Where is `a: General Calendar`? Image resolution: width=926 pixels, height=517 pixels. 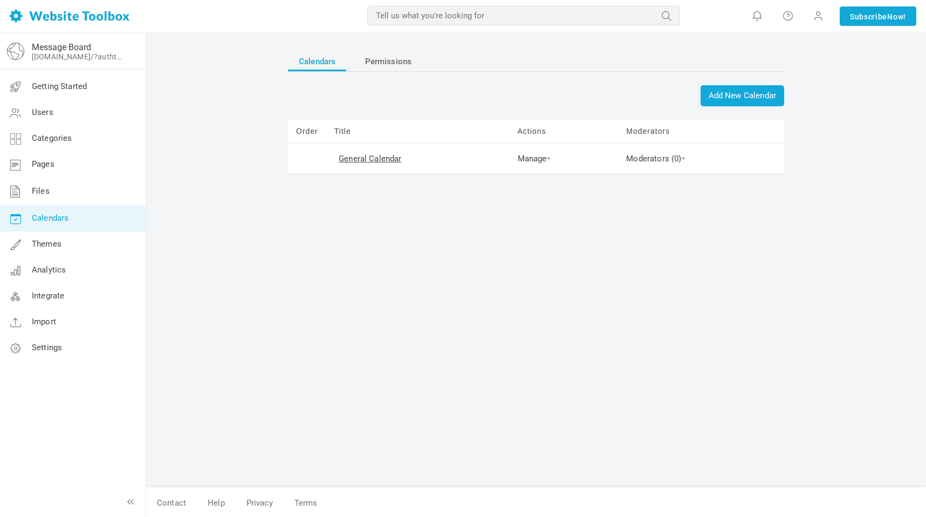 a: General Calendar is located at coordinates (370, 159).